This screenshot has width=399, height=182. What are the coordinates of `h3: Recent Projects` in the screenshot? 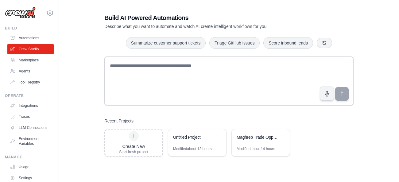 It's located at (119, 121).